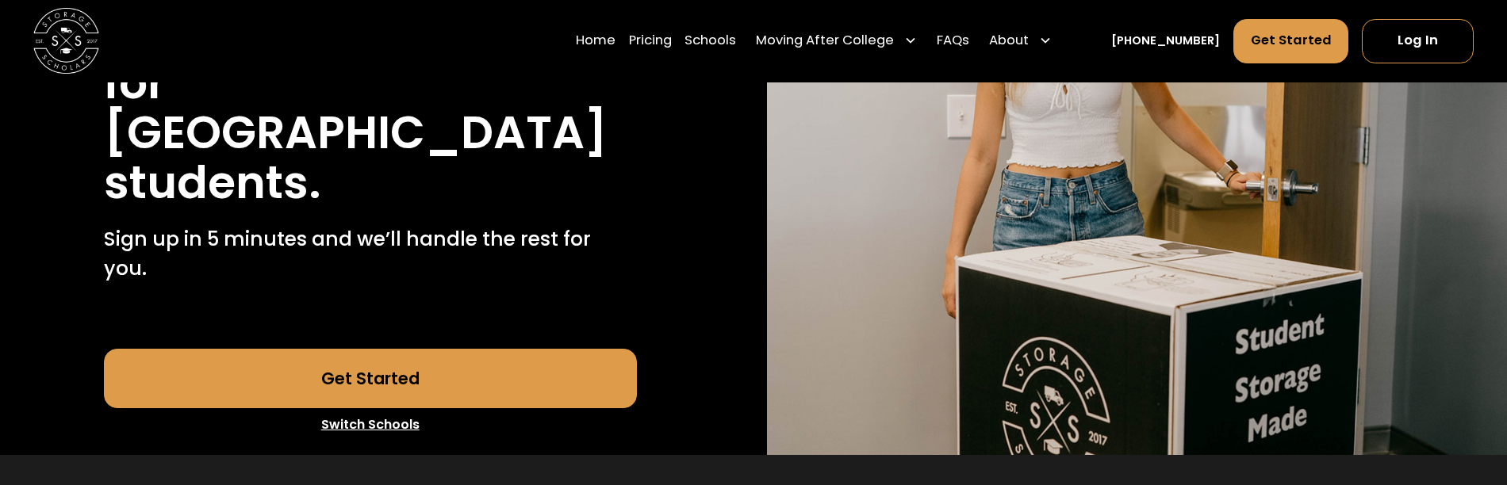 The width and height of the screenshot is (1507, 485). Describe the element at coordinates (710, 41) in the screenshot. I see `a: Schools` at that location.